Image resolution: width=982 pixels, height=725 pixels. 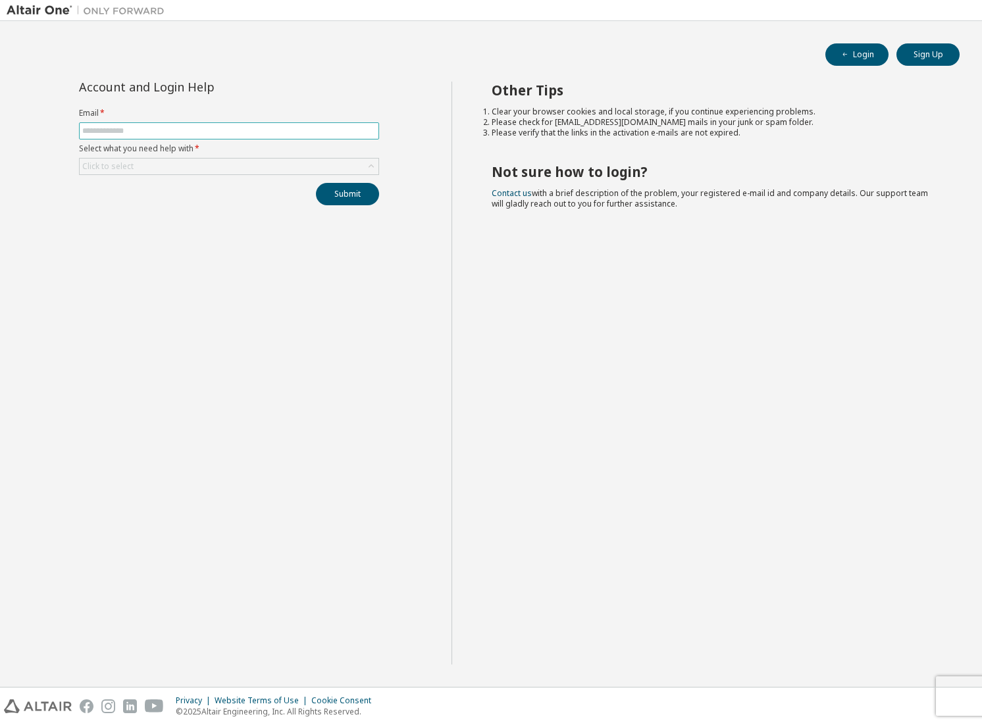 I want to click on label: Select what you need help with, so click(x=229, y=149).